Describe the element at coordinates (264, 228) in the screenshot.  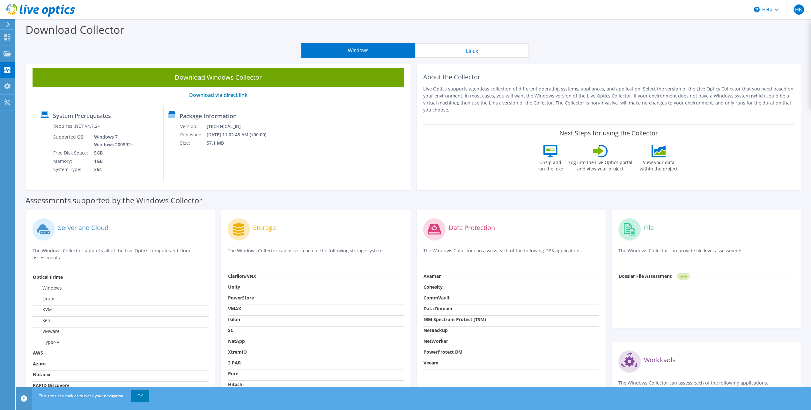
I see `label: Storage` at that location.